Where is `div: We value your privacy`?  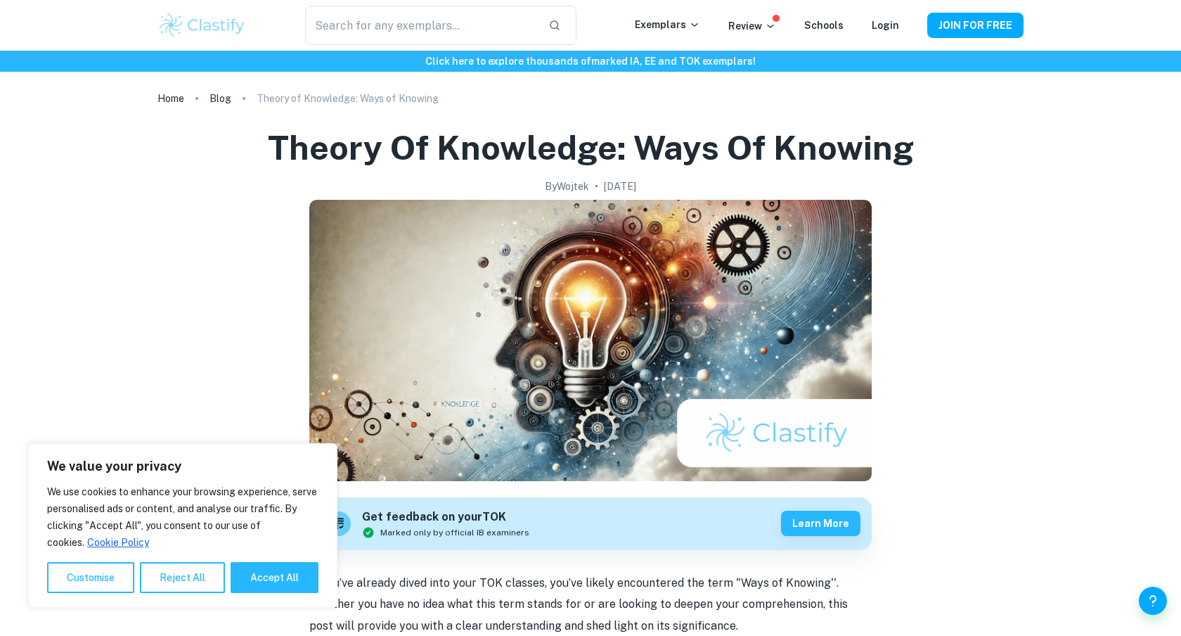 div: We value your privacy is located at coordinates (183, 525).